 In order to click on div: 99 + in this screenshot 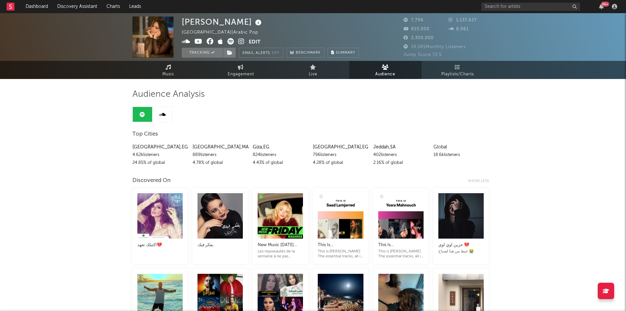, I will do `click(605, 4)`.